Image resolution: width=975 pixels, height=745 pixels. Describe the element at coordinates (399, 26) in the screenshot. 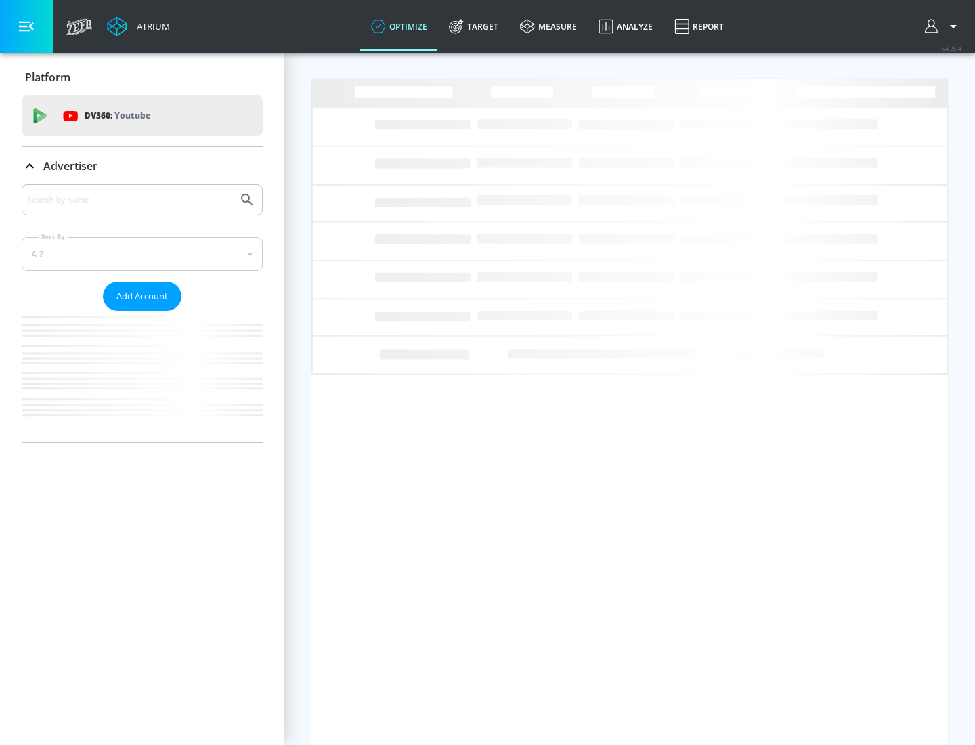

I see `a: optimize` at that location.